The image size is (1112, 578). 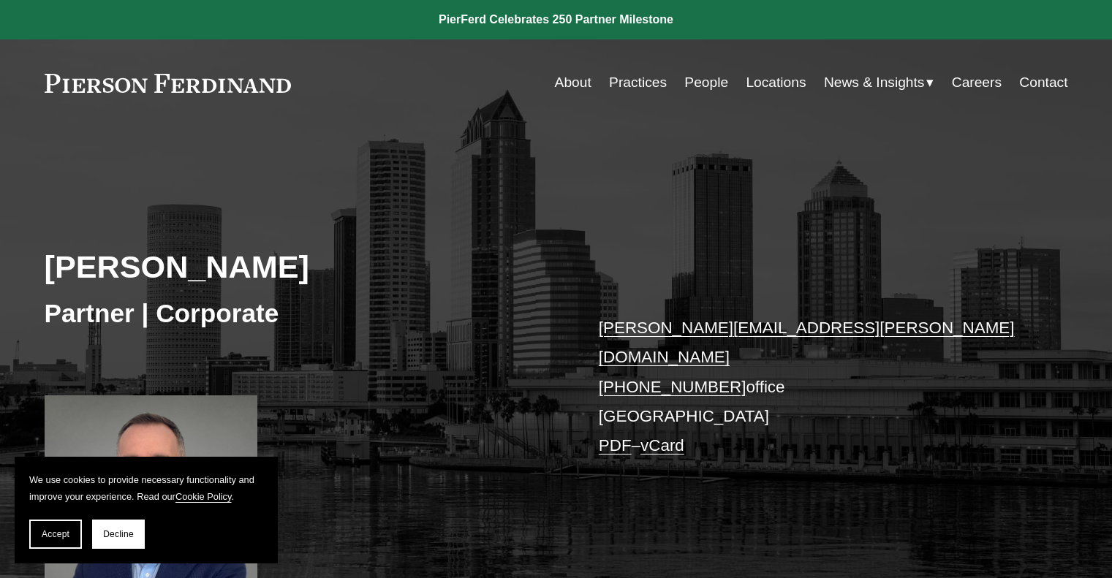 What do you see at coordinates (976, 83) in the screenshot?
I see `a: Careers` at bounding box center [976, 83].